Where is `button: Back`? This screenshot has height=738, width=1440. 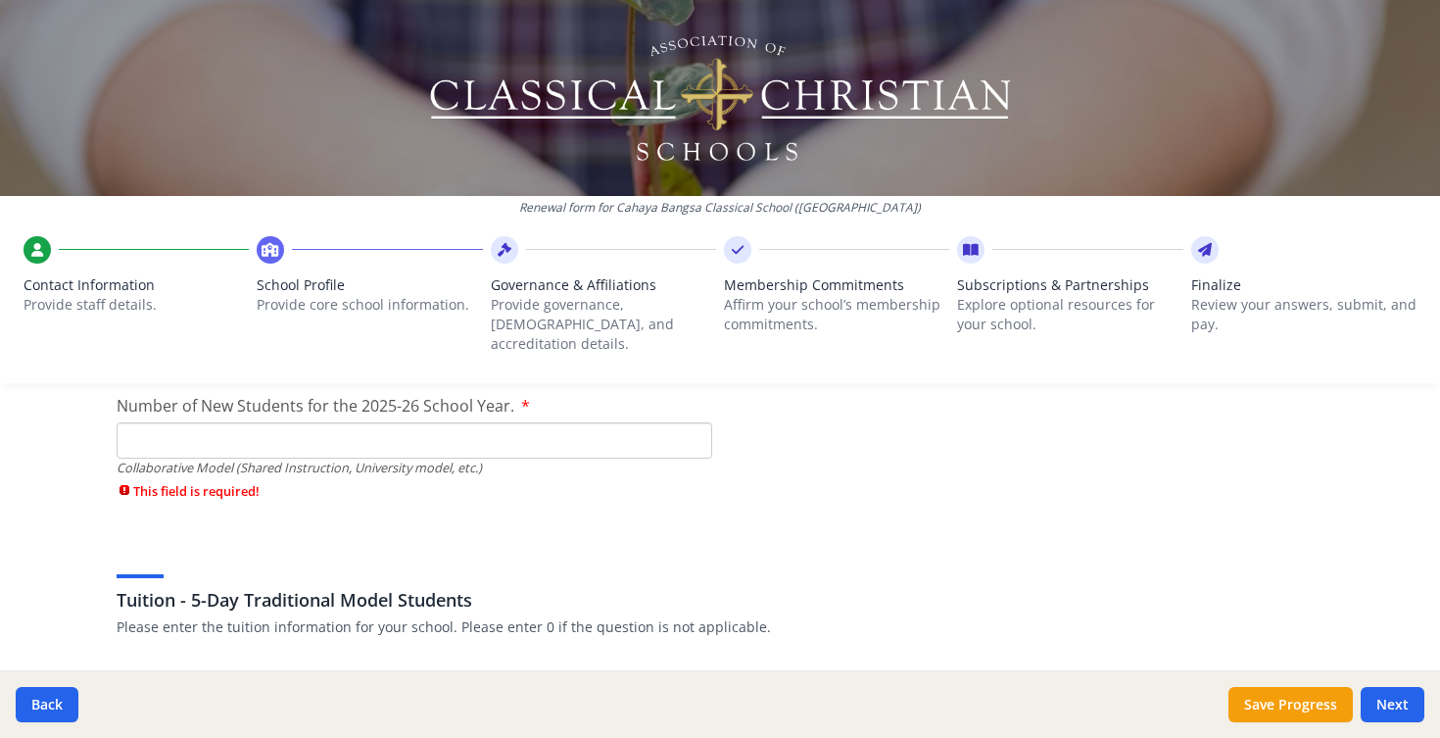 button: Back is located at coordinates (47, 704).